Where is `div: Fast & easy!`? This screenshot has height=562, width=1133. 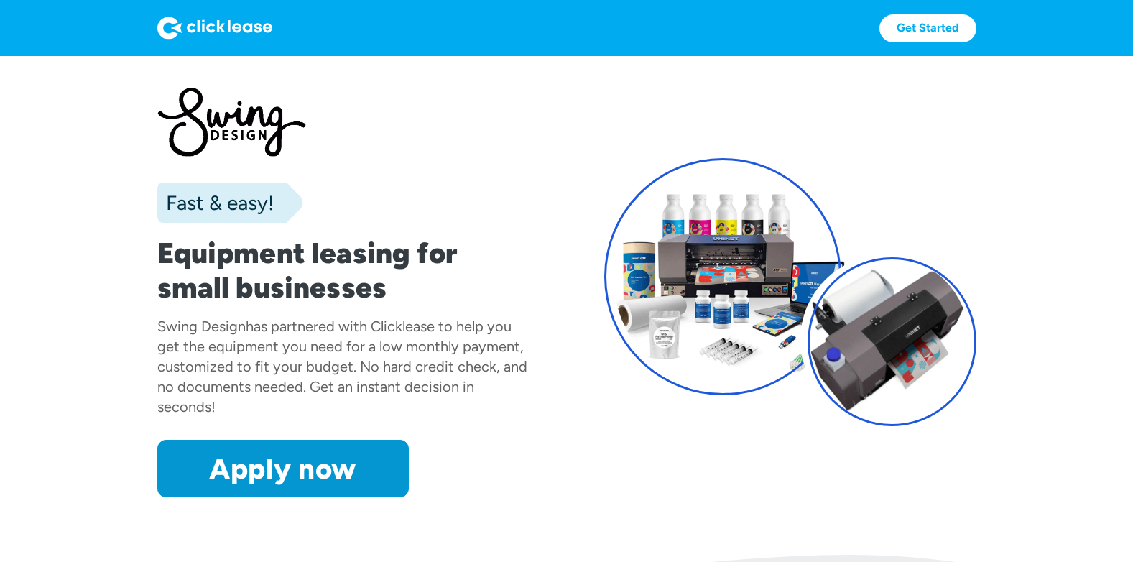 div: Fast & easy! is located at coordinates (216, 203).